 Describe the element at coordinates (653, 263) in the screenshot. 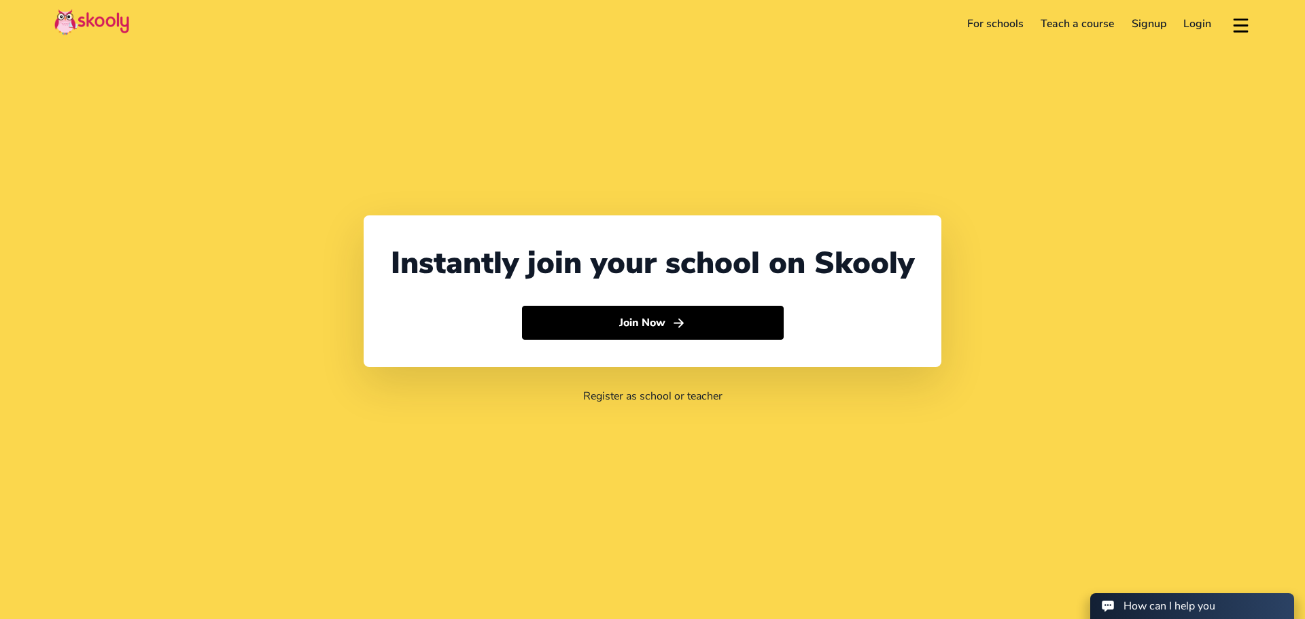

I see `div: Instantly join your school on Skooly` at that location.